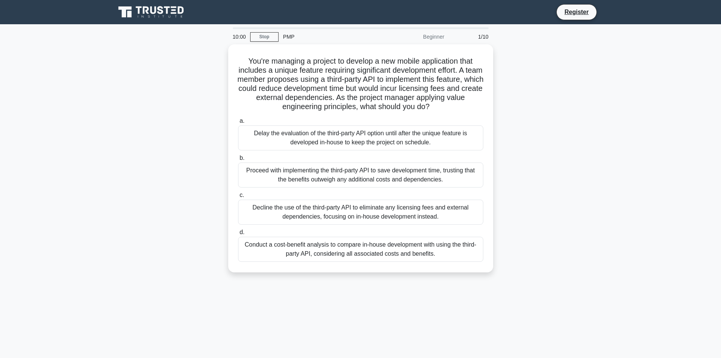 The width and height of the screenshot is (721, 358). Describe the element at coordinates (361, 84) in the screenshot. I see `h5: You're managing a project to develop a new mobile application that includes a unique feature requ...` at that location.